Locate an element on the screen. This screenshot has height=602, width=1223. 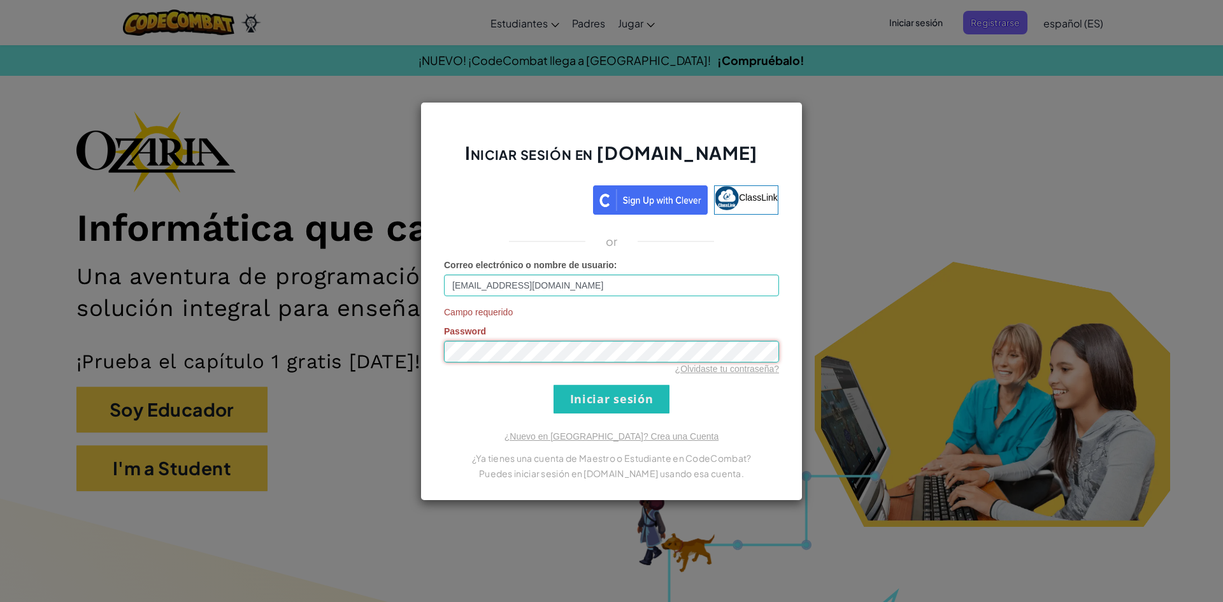
span: Correo electrónico o nombre de usuario is located at coordinates (529, 265).